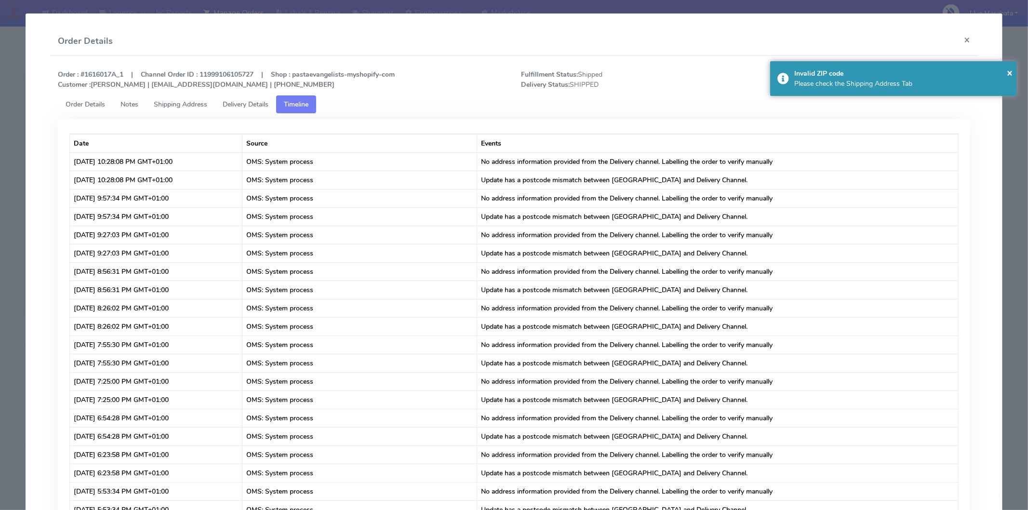  What do you see at coordinates (85, 41) in the screenshot?
I see `h4: Order Details` at bounding box center [85, 41].